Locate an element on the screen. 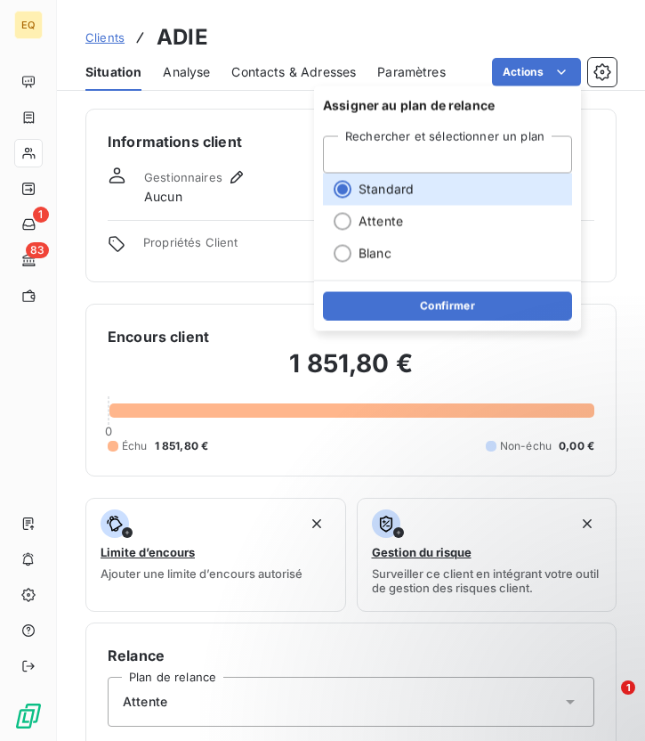 This screenshot has height=741, width=645. span: Échu is located at coordinates (134, 446).